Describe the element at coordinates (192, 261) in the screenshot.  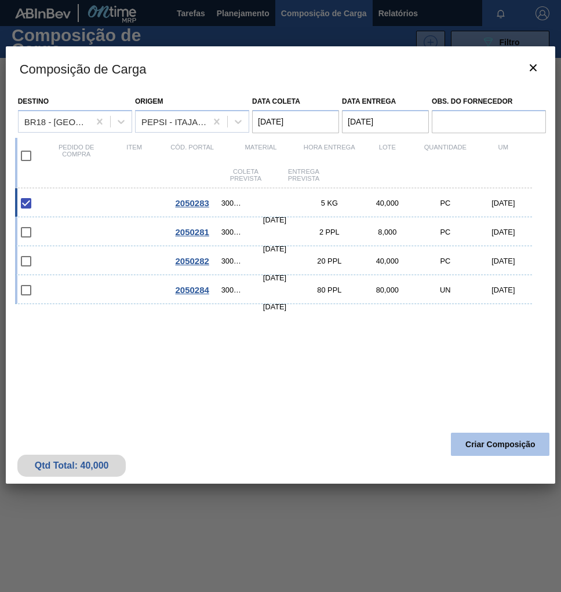
I see `span: 2050282` at that location.